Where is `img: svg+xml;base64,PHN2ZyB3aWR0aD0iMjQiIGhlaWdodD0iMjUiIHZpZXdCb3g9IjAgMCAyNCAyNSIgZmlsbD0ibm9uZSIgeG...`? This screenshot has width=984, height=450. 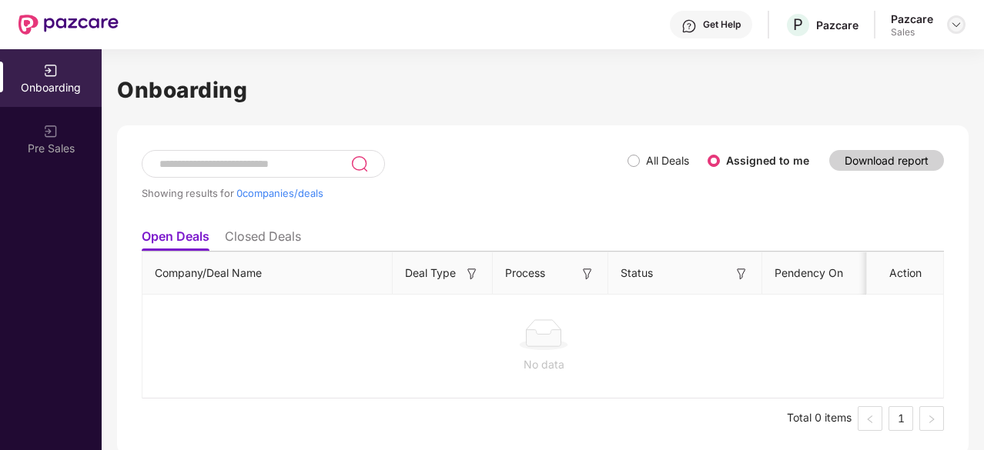 img: svg+xml;base64,PHN2ZyB3aWR0aD0iMjQiIGhlaWdodD0iMjUiIHZpZXdCb3g9IjAgMCAyNCAyNSIgZmlsbD0ibm9uZSIgeG... is located at coordinates (359, 164).